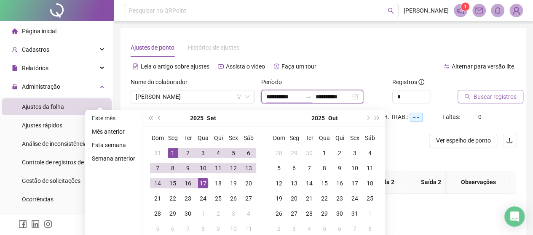 The image size is (533, 235). What do you see at coordinates (248, 184) in the screenshot?
I see `td: 2025-09-20` at bounding box center [248, 184].